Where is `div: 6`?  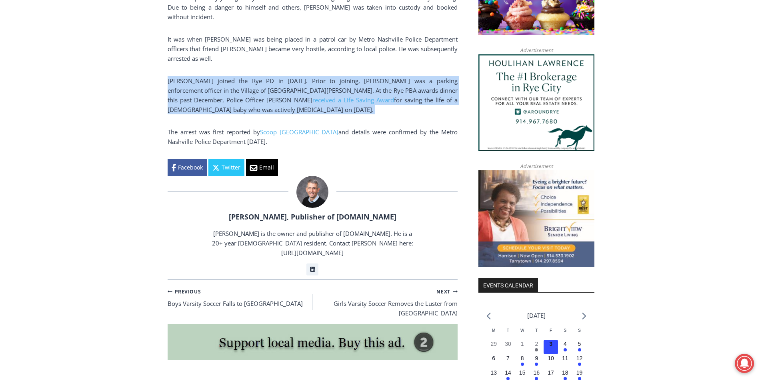
div: 6 is located at coordinates (95, 72).